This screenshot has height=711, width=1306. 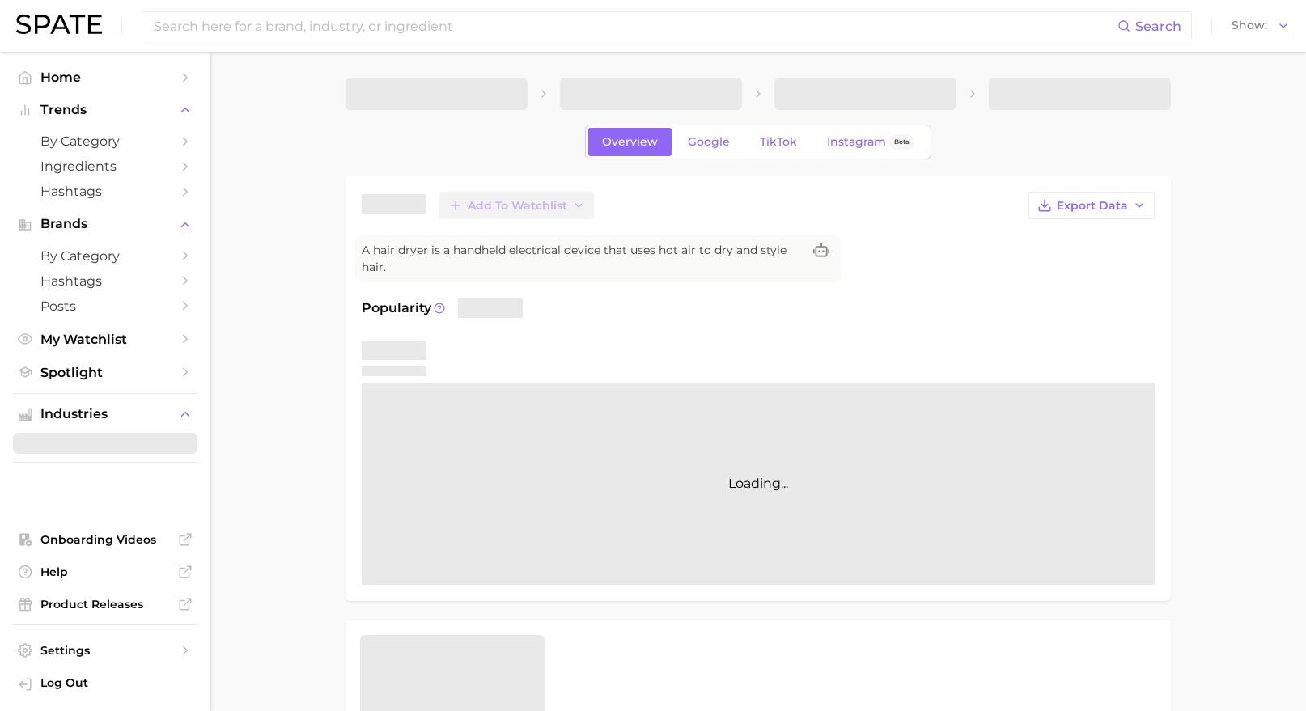 I want to click on span: Log Out, so click(x=112, y=683).